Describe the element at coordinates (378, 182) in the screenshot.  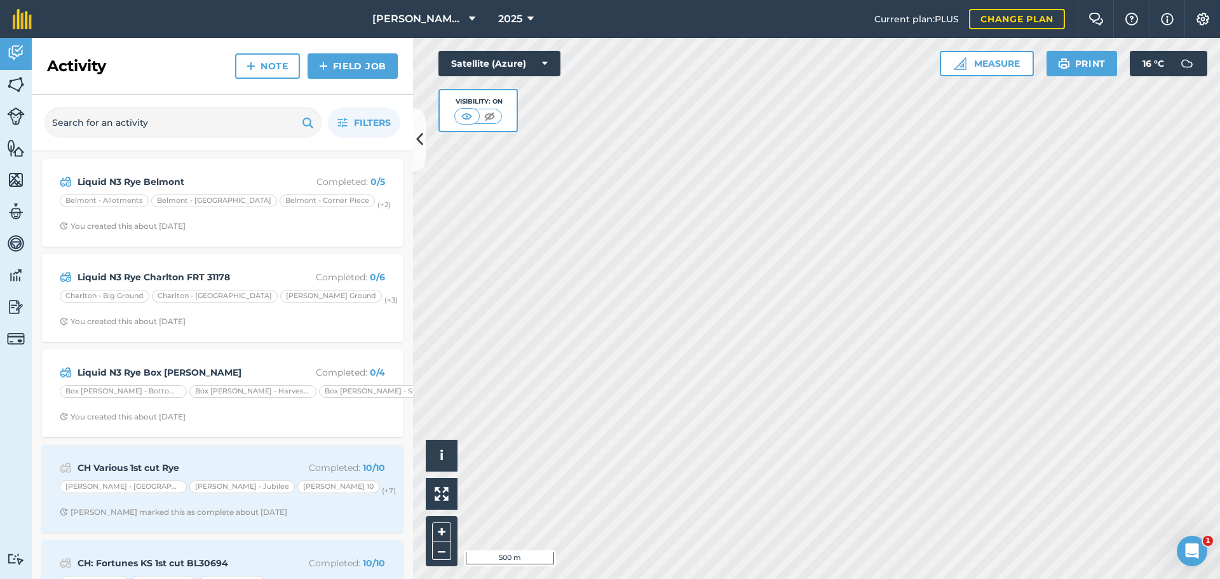
I see `strong: 0 / 5` at that location.